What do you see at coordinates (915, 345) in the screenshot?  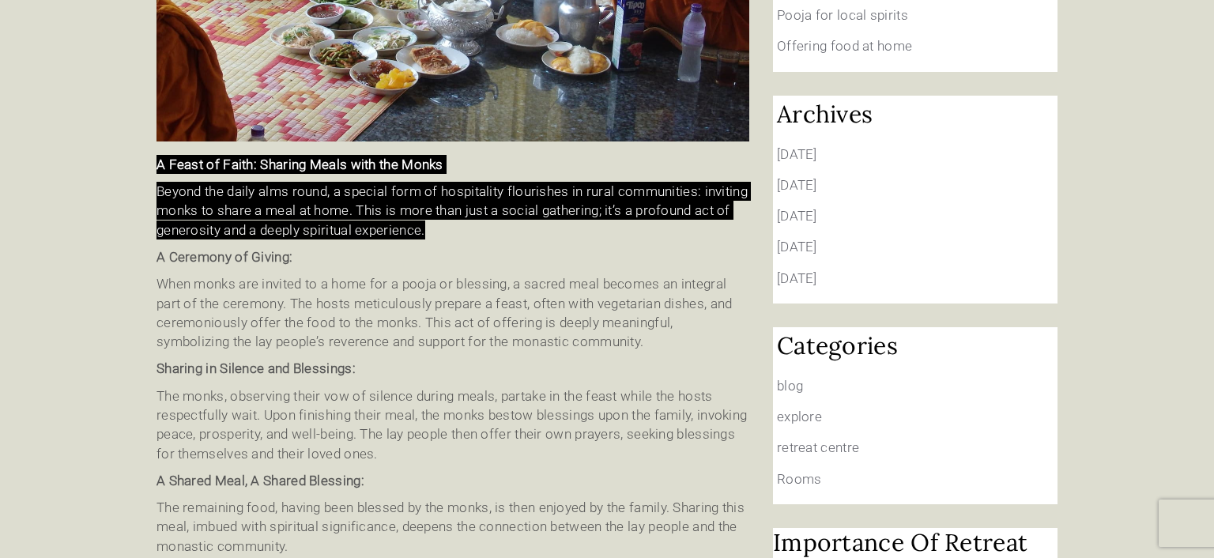 I see `h2: Categories` at bounding box center [915, 345].